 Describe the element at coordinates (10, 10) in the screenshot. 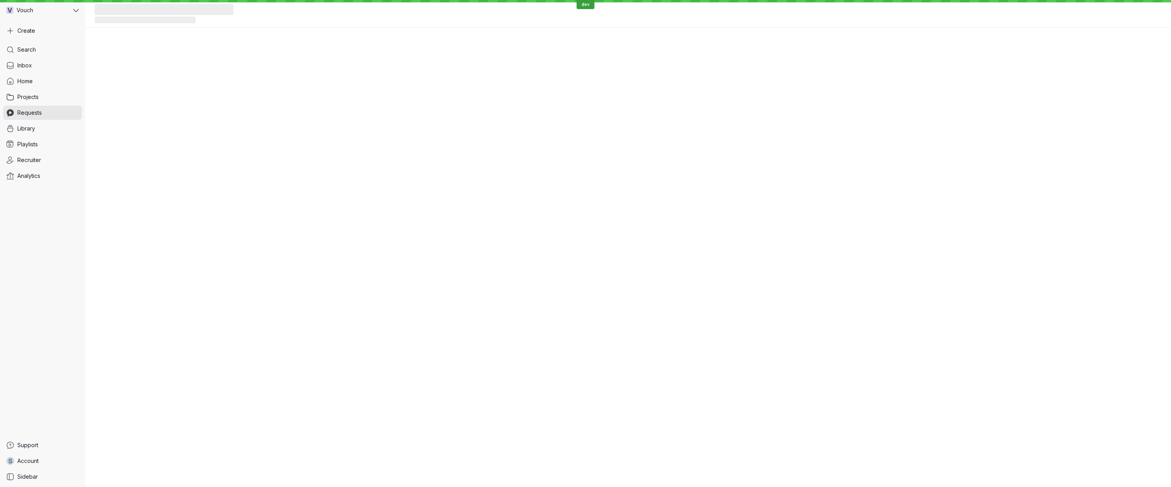

I see `span: V` at that location.